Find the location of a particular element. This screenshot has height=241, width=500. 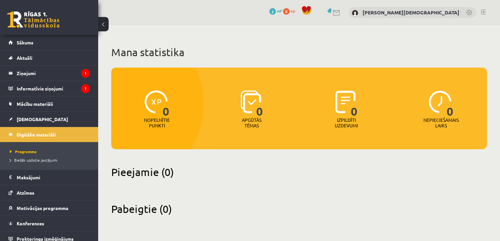

a: Programma is located at coordinates (51, 152).